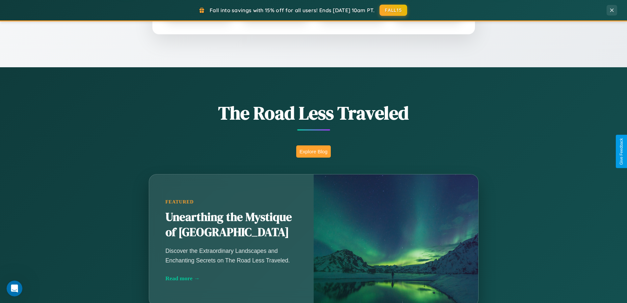  I want to click on p: Discover the Extraordinary Landscapes and Enchanting Secrets on The Road Less Traveled., so click(231, 255).